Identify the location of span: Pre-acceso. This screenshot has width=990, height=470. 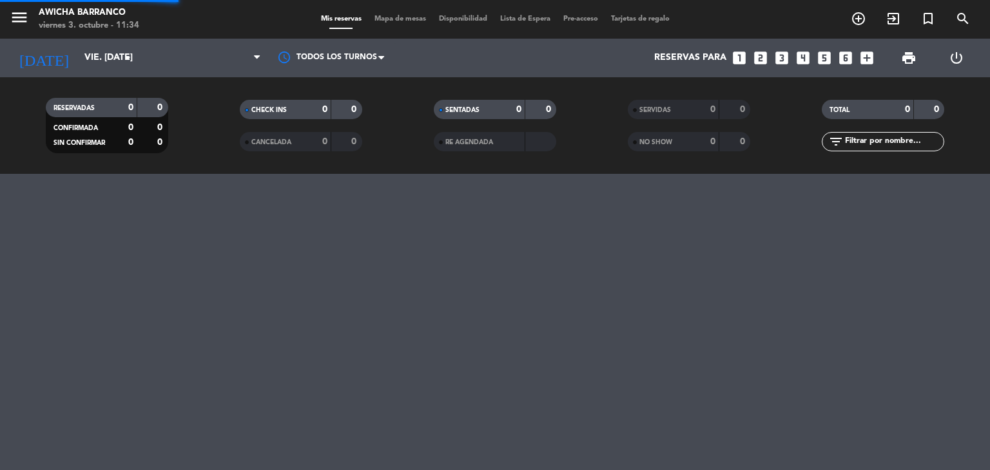
(581, 19).